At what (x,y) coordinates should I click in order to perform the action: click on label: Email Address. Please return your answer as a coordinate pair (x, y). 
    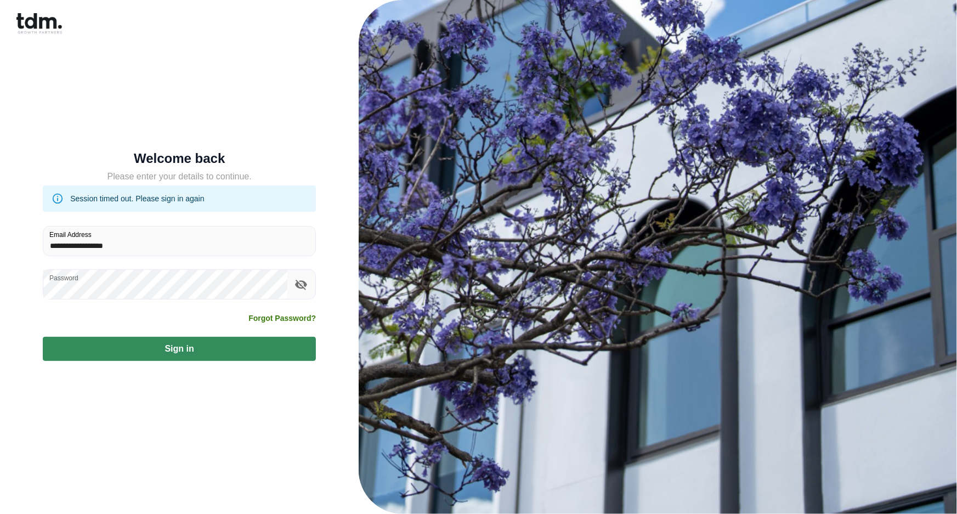
    Looking at the image, I should click on (70, 234).